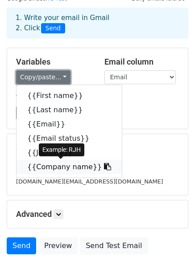 This screenshot has height=277, width=195. Describe the element at coordinates (69, 124) in the screenshot. I see `a: {{Email}}` at that location.